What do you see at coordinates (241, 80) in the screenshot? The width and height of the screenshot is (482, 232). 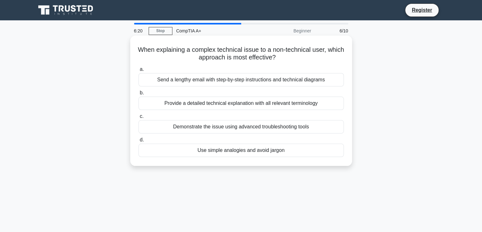 I see `div: Send a lengthy email with step-by-step instructions and technical diagrams` at bounding box center [241, 80].